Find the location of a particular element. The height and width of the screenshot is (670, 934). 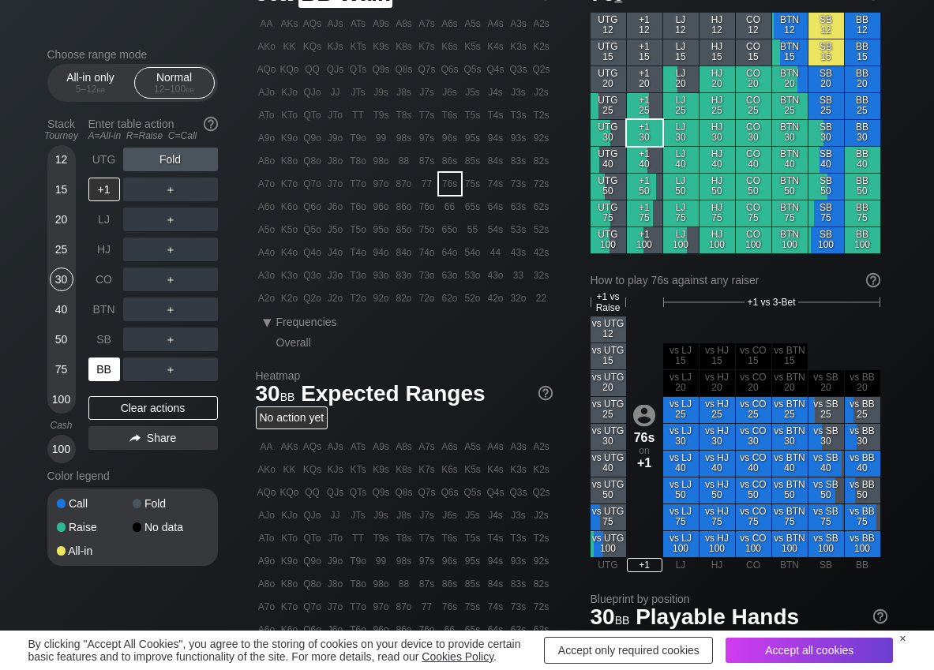

div: BB 20 is located at coordinates (862, 79).